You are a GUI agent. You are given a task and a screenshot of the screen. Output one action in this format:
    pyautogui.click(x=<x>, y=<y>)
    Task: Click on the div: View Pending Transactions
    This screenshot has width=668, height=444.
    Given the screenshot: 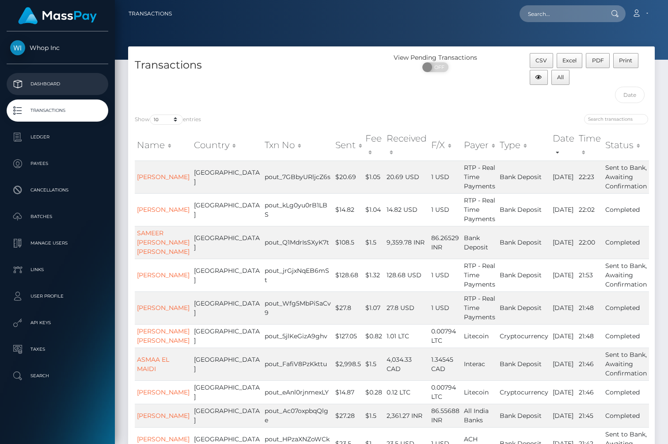 What is the action you would take?
    pyautogui.click(x=435, y=57)
    